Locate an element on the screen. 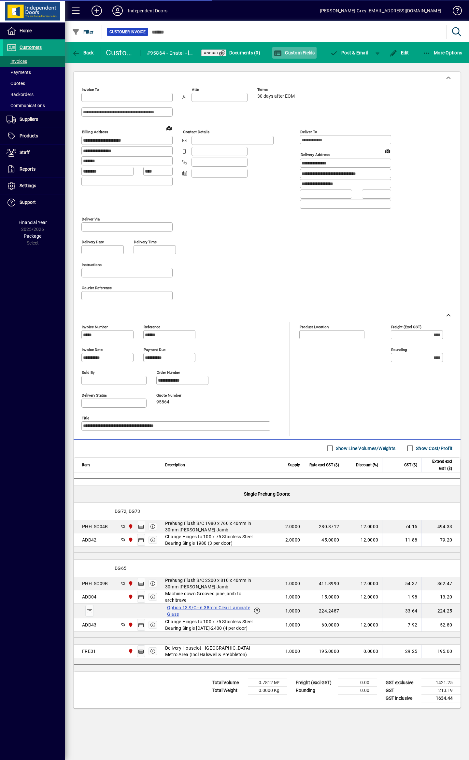 The image size is (469, 760). span: Filter is located at coordinates (83, 32).